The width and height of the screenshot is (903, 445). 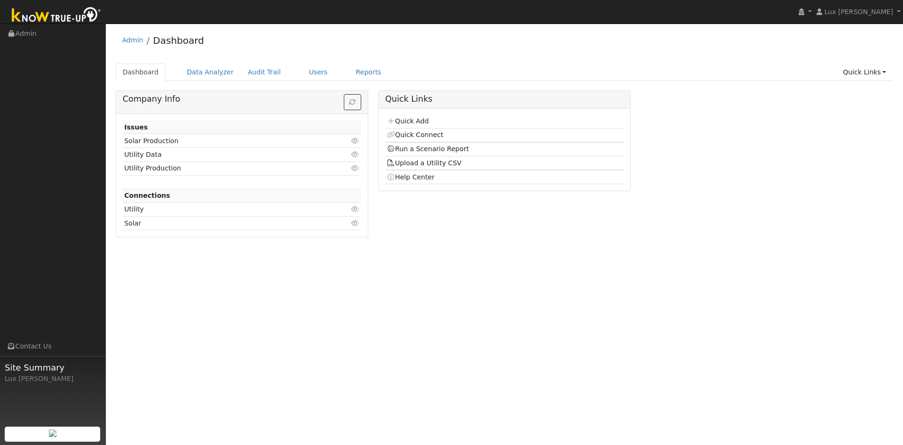 What do you see at coordinates (865, 72) in the screenshot?
I see `a: Quick Links` at bounding box center [865, 72].